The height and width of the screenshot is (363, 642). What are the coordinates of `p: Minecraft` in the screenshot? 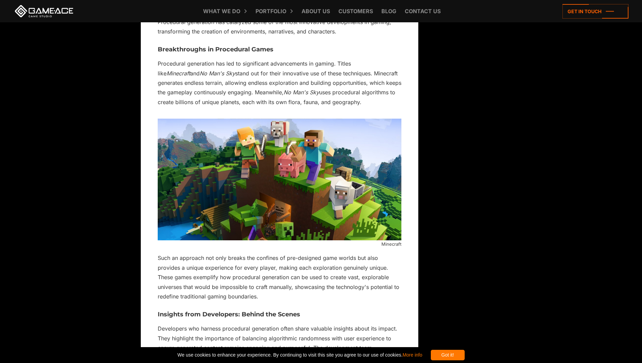 It's located at (279, 244).